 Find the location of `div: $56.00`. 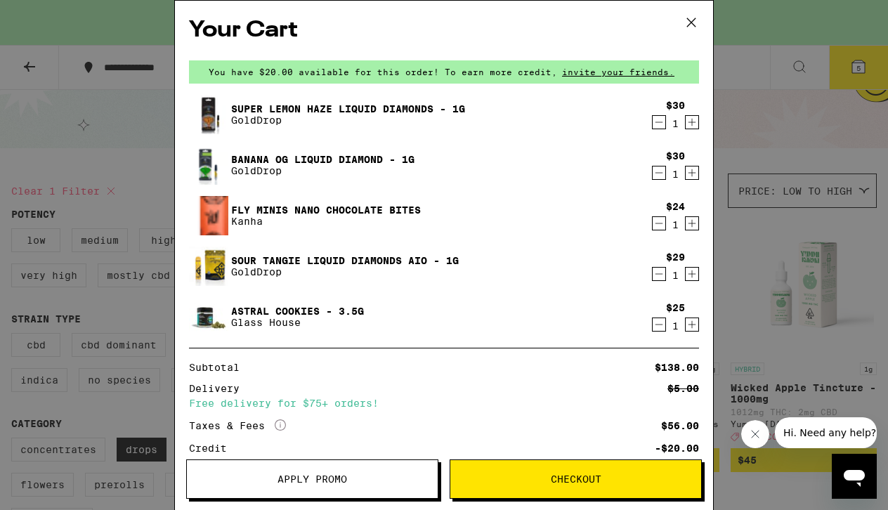

div: $56.00 is located at coordinates (680, 426).